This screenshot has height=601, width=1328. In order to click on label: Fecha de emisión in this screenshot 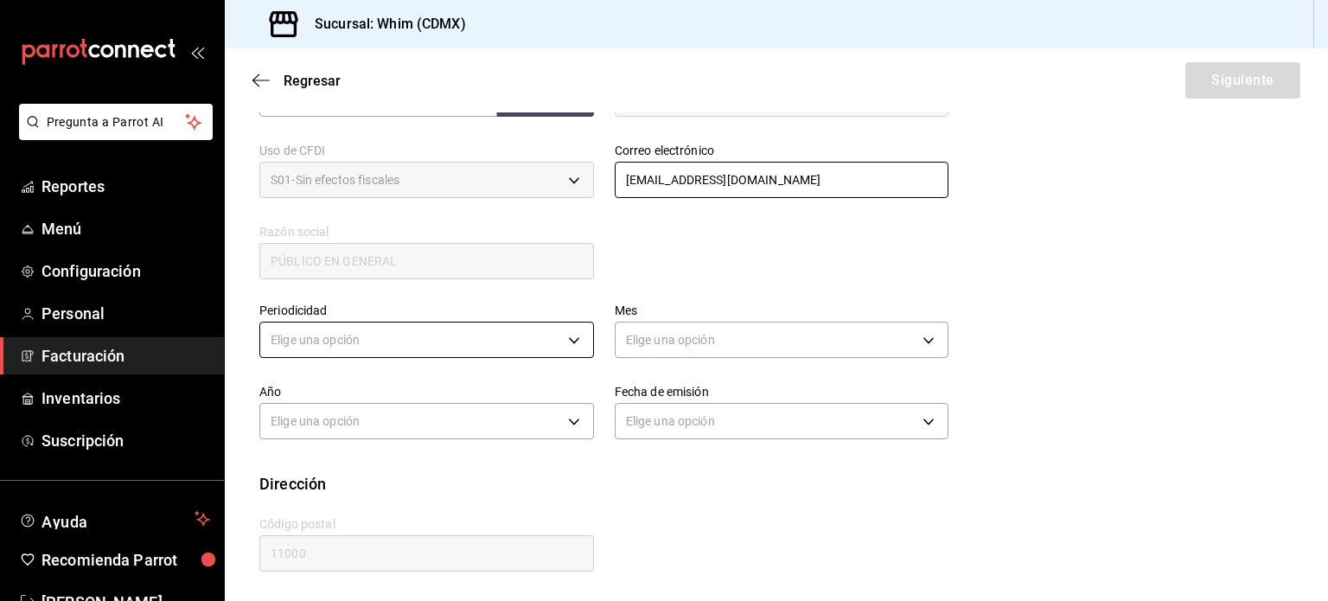, I will do `click(782, 392)`.